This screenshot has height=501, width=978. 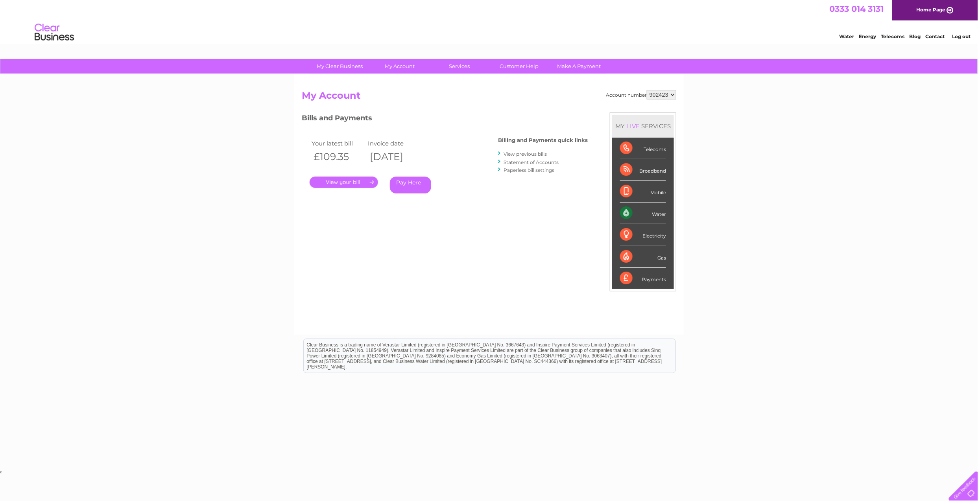 I want to click on a: Make A Payment, so click(x=579, y=66).